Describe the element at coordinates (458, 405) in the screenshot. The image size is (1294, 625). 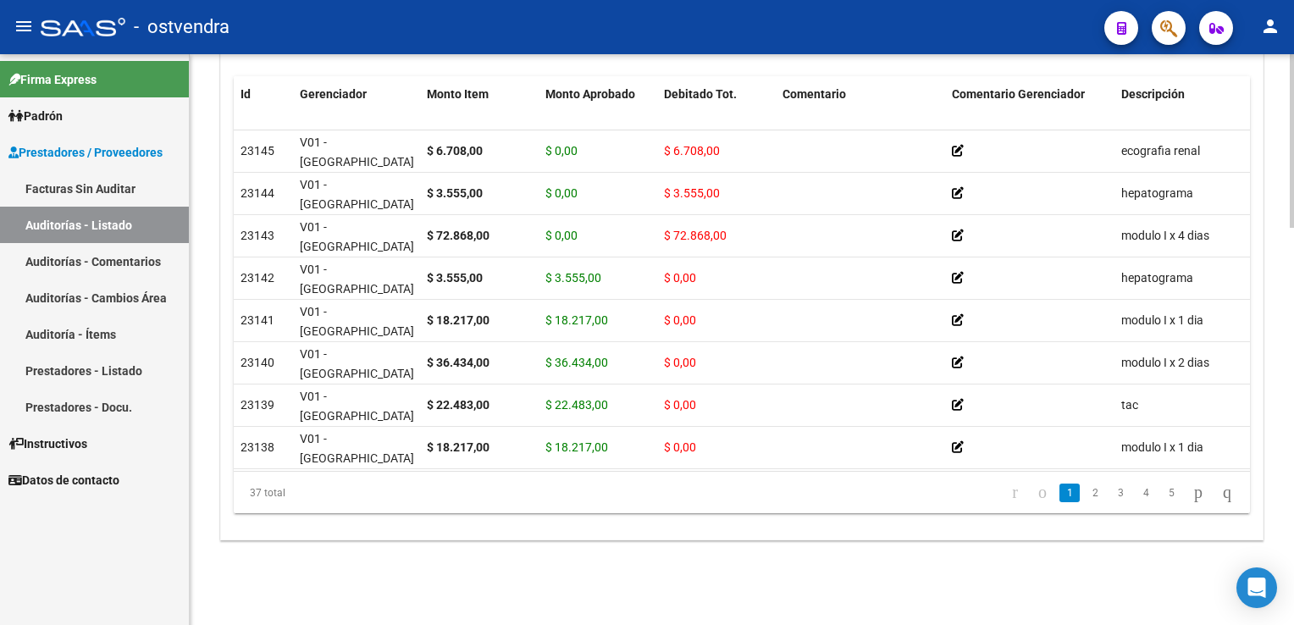
I see `strong: $ 22.483,00` at that location.